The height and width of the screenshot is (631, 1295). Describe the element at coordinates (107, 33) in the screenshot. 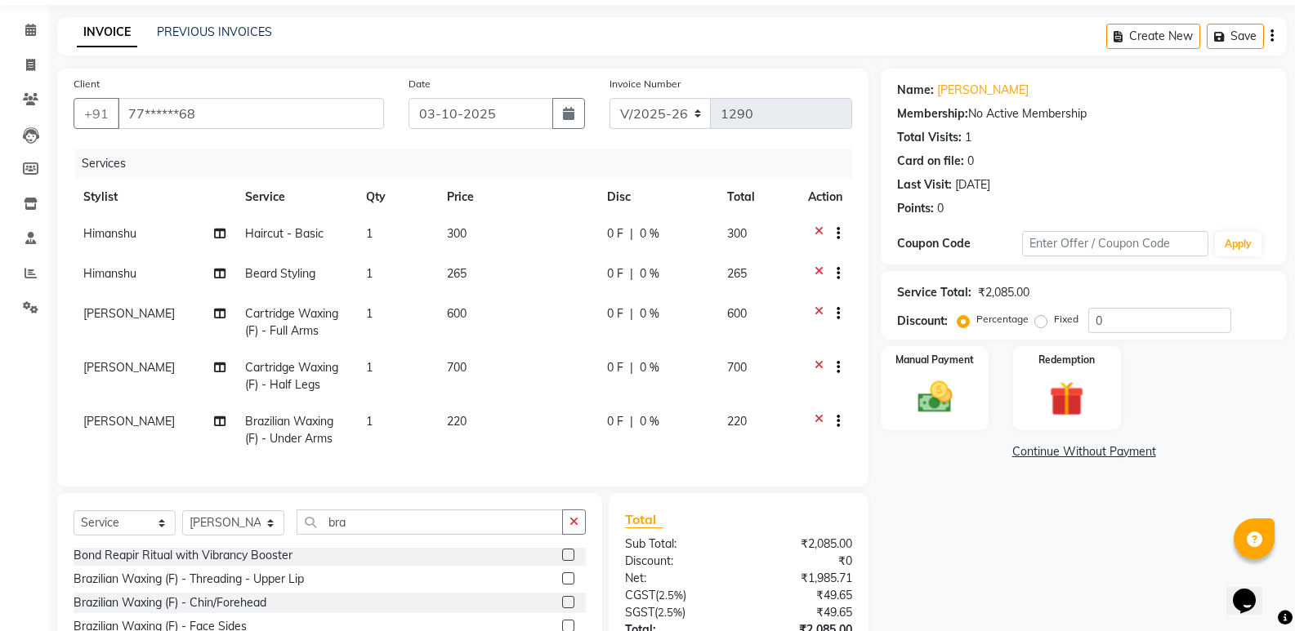

I see `a: INVOICE` at that location.